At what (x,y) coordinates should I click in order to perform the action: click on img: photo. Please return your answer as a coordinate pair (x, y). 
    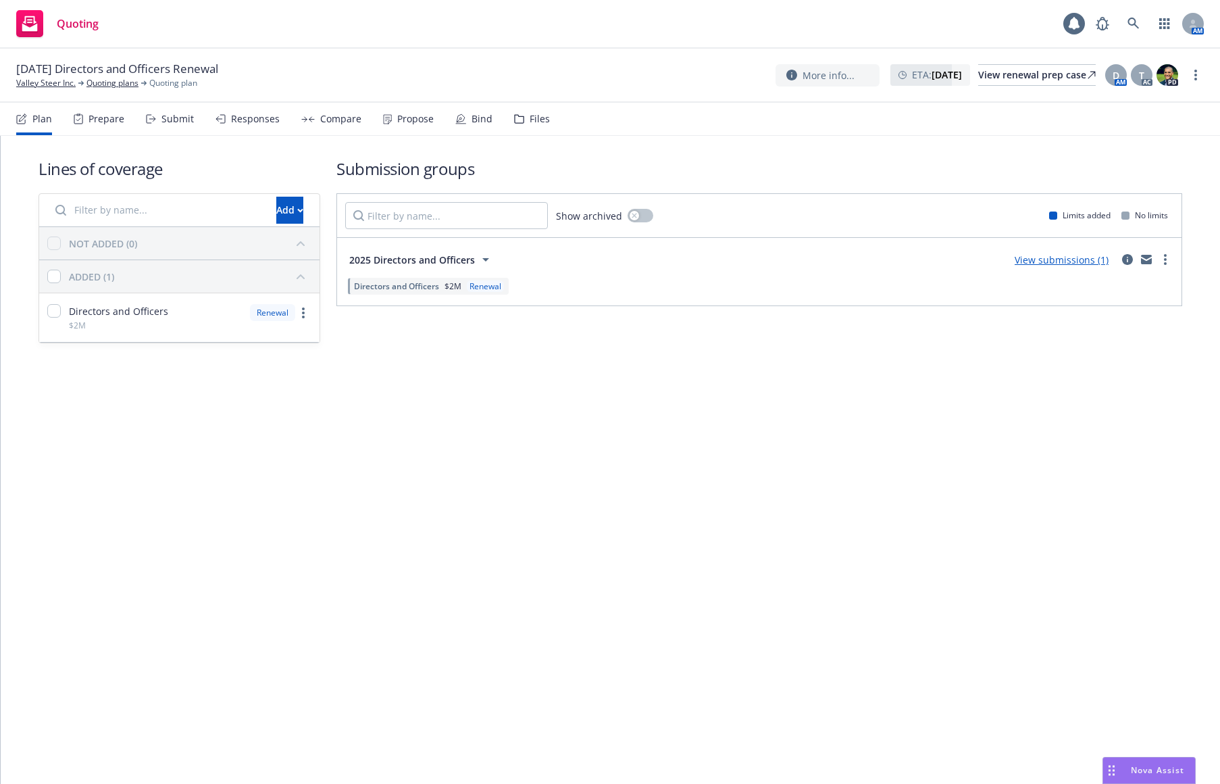
    Looking at the image, I should click on (1167, 75).